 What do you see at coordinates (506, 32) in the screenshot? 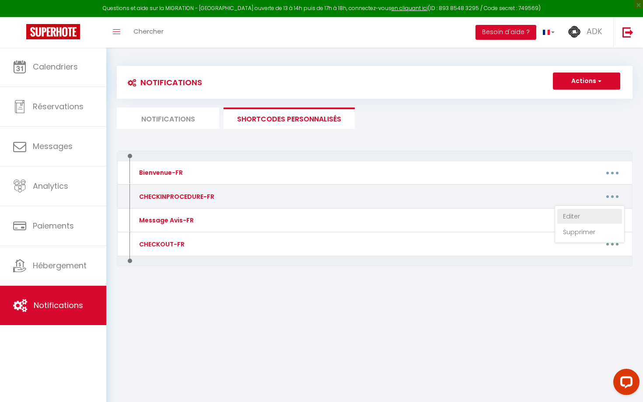
I see `button: Besoin d'aide ?` at bounding box center [506, 32].